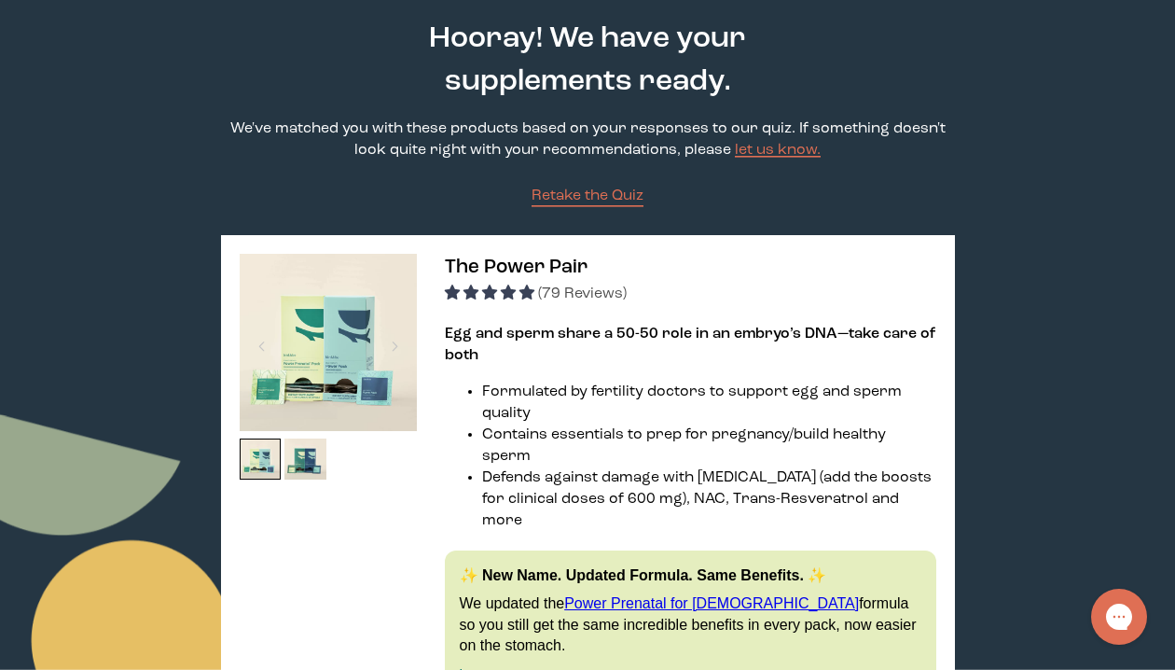  What do you see at coordinates (690, 624) in the screenshot?
I see `p: We updated the formula so you still get the same incredible benefits in every pack, now easier on...` at bounding box center [690, 624].